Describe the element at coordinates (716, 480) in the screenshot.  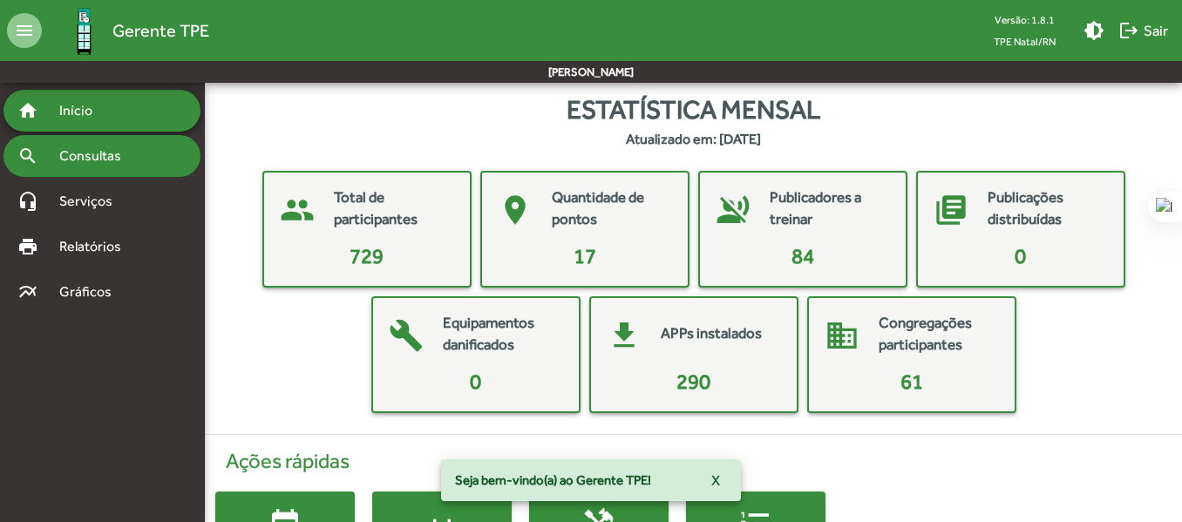
I see `span: X` at that location.